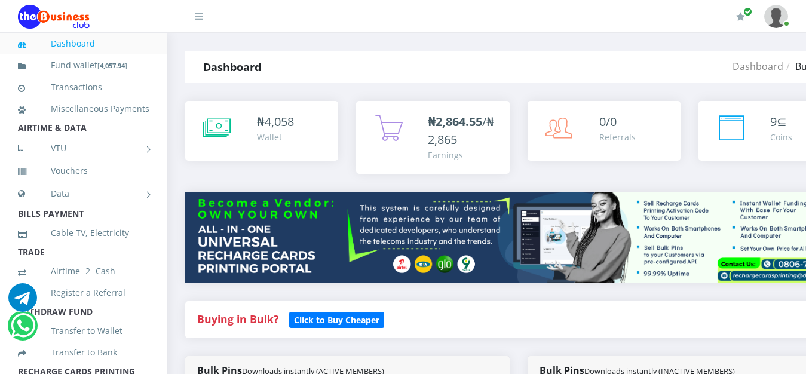 Image resolution: width=806 pixels, height=374 pixels. I want to click on img: Logo, so click(54, 17).